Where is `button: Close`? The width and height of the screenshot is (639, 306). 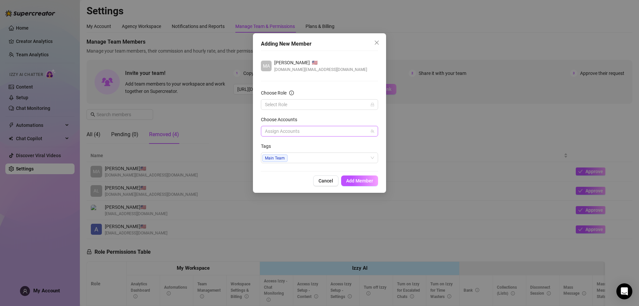
button: Close is located at coordinates (377, 43).